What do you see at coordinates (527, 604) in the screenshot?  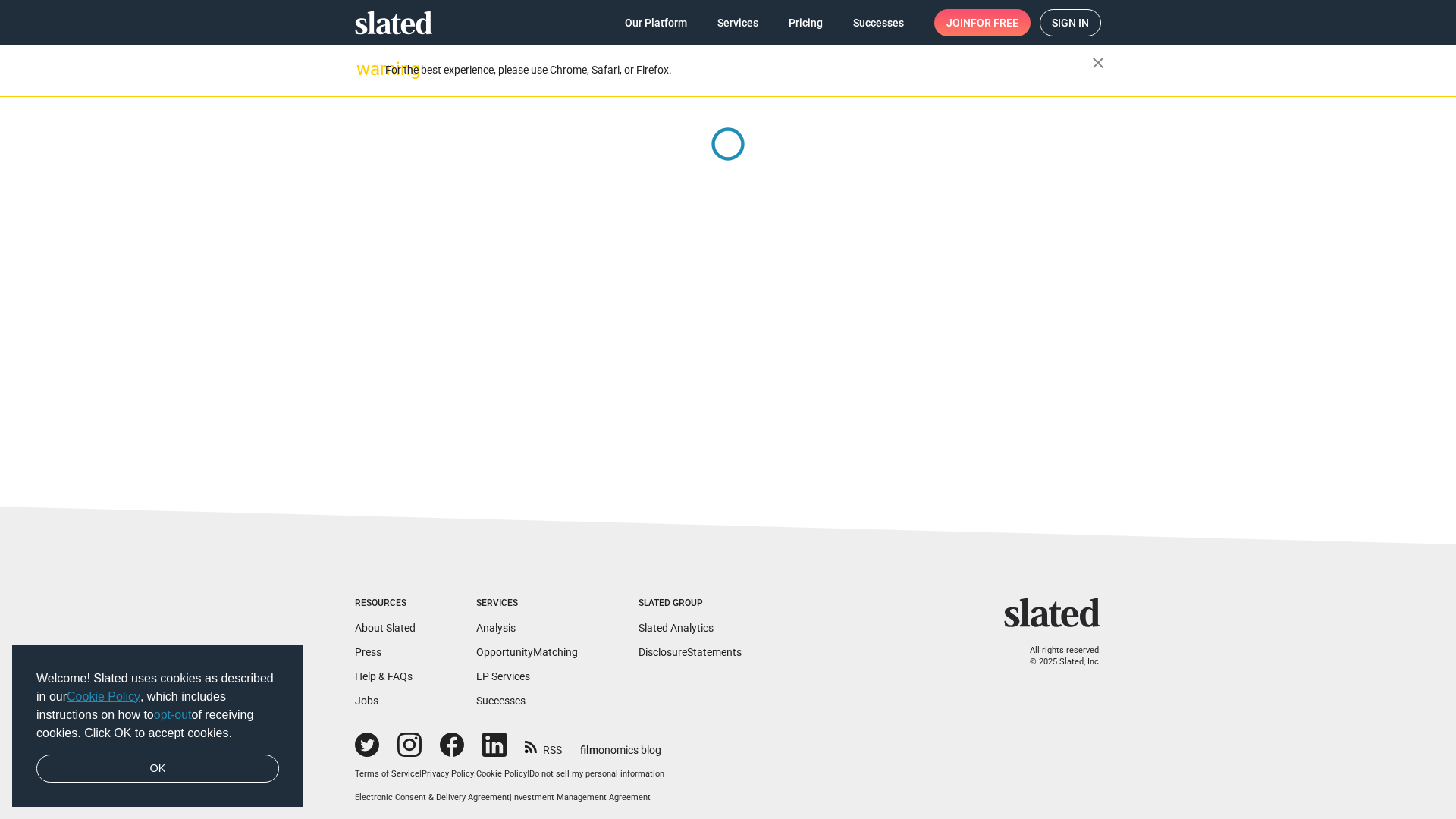 I see `div: Services` at bounding box center [527, 604].